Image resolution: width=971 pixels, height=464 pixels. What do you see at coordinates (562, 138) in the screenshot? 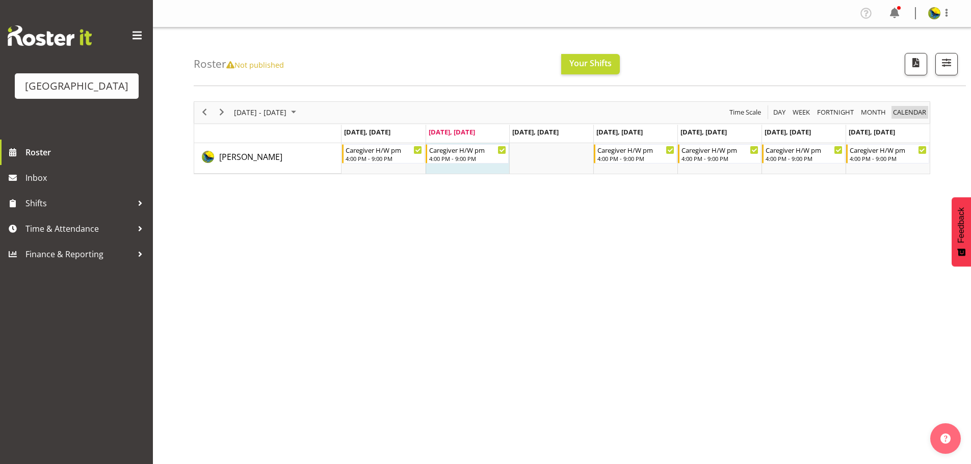
I see `div: Timeline Week of October 7, 2025` at bounding box center [562, 138].